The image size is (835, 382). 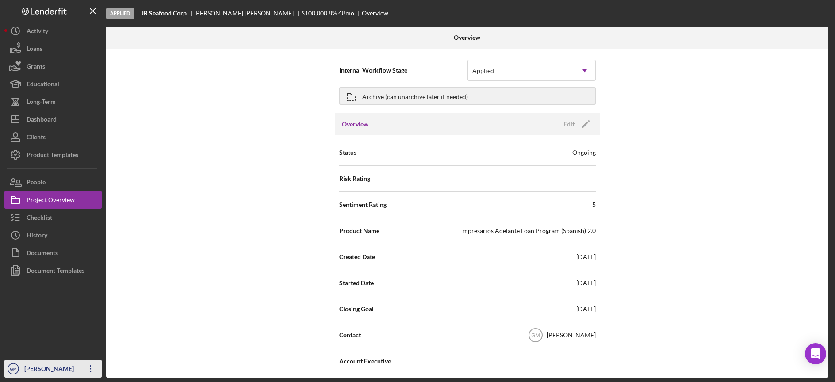 I want to click on button: Checklist, so click(x=53, y=218).